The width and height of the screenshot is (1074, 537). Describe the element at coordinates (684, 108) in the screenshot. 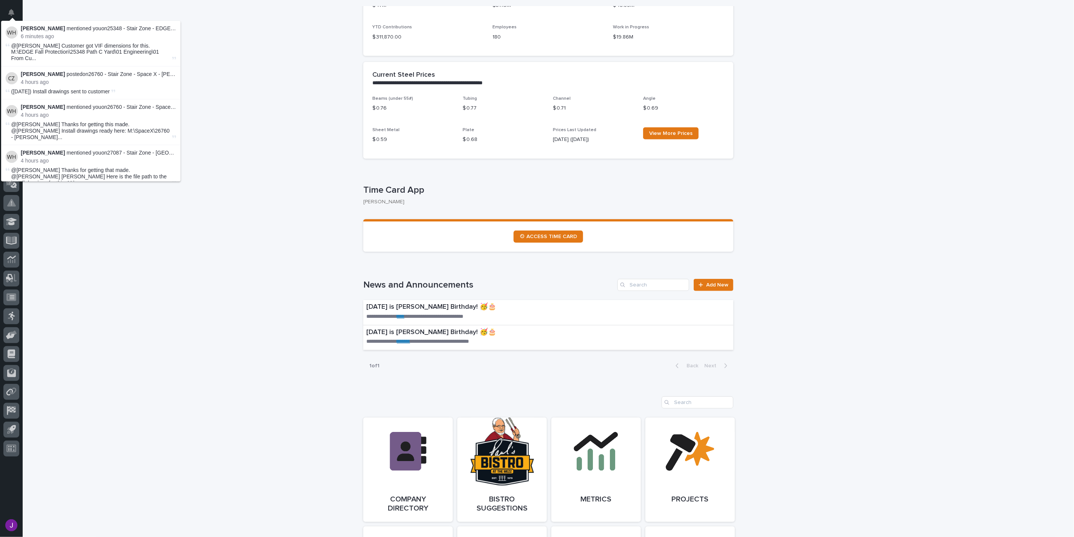

I see `p: $ 0.69` at that location.